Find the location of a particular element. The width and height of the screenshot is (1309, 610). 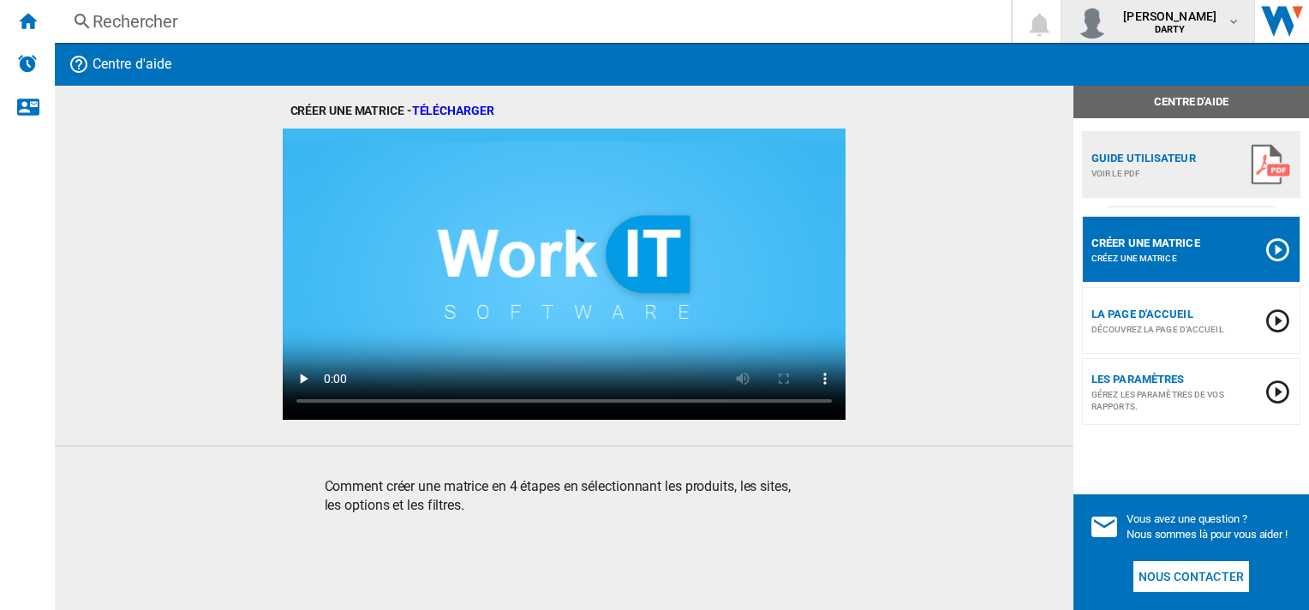

a: Télécharger is located at coordinates (453, 111).